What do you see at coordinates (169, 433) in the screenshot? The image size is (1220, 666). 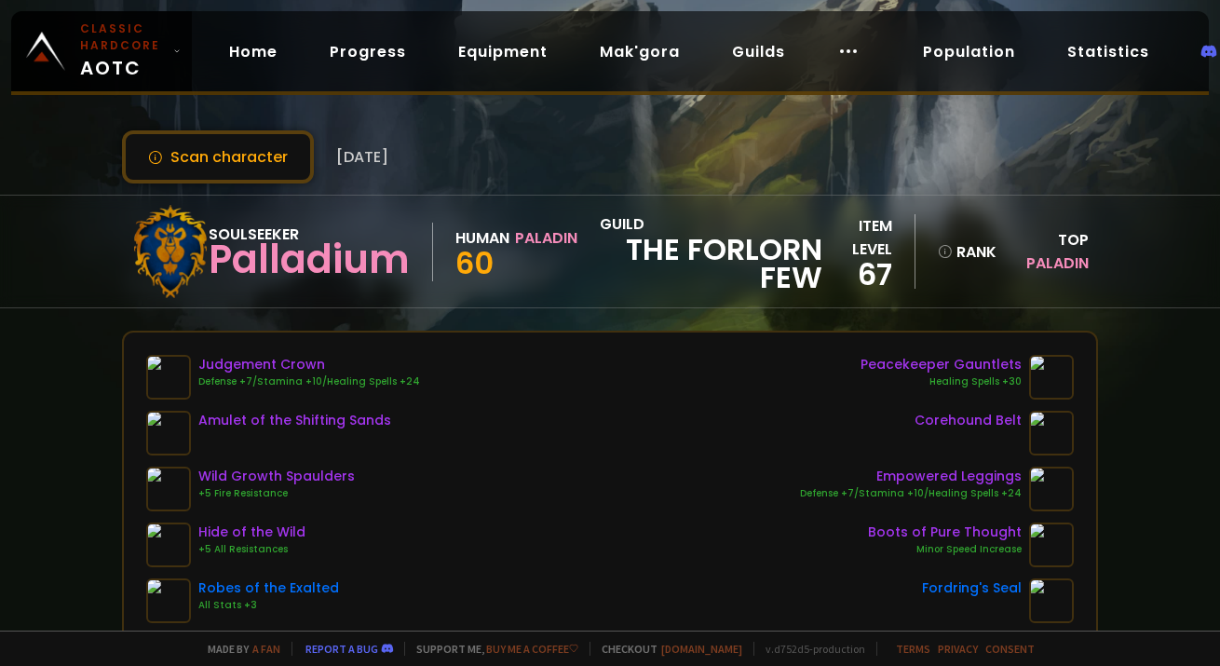 I see `img: item-21507` at bounding box center [169, 433].